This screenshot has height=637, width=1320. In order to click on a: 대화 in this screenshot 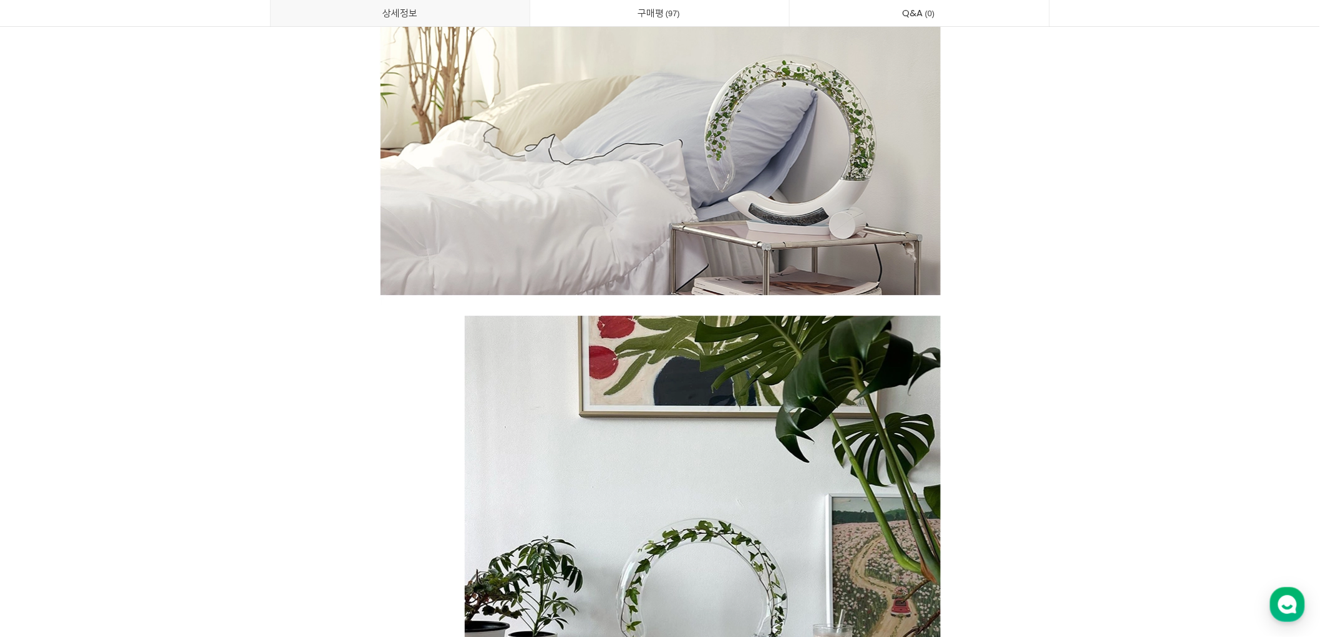, I will do `click(122, 411)`.